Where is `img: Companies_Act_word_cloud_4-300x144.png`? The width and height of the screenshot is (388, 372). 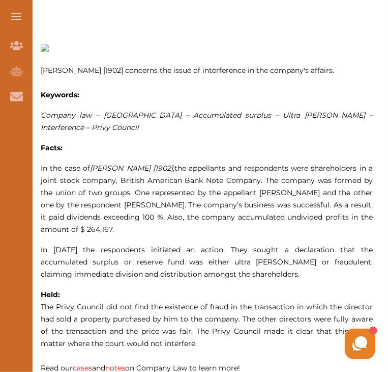 img: Companies_Act_word_cloud_4-300x144.png is located at coordinates (207, 48).